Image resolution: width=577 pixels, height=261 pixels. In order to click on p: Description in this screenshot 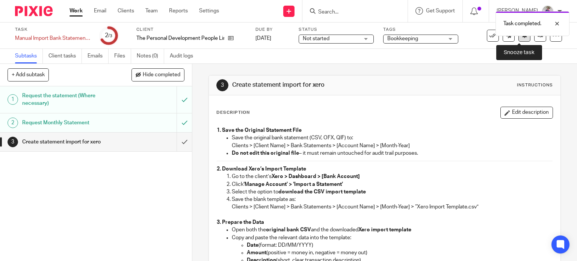, I will do `click(233, 113)`.